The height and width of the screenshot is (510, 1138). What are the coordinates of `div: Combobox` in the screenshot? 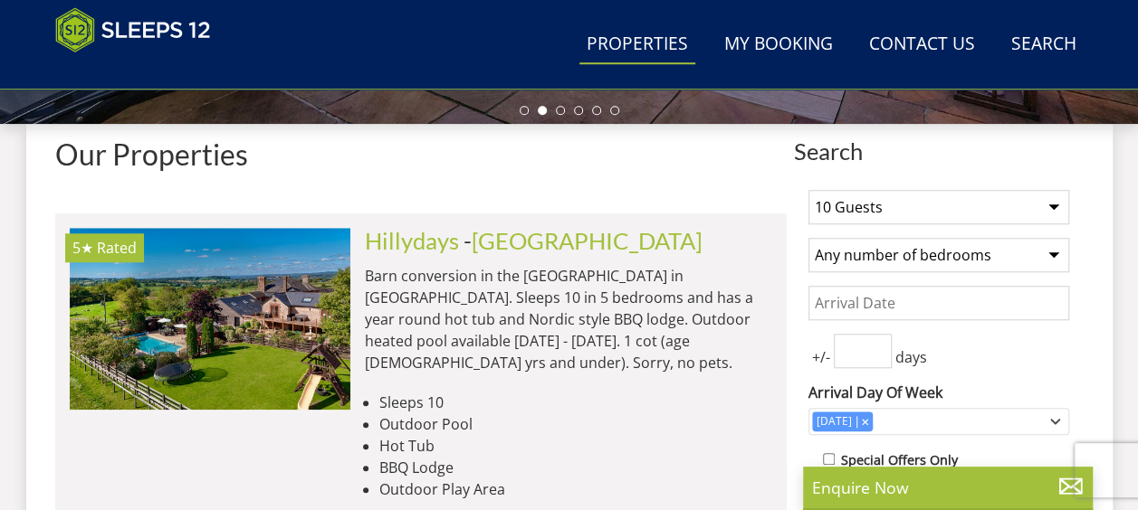 It's located at (939, 422).